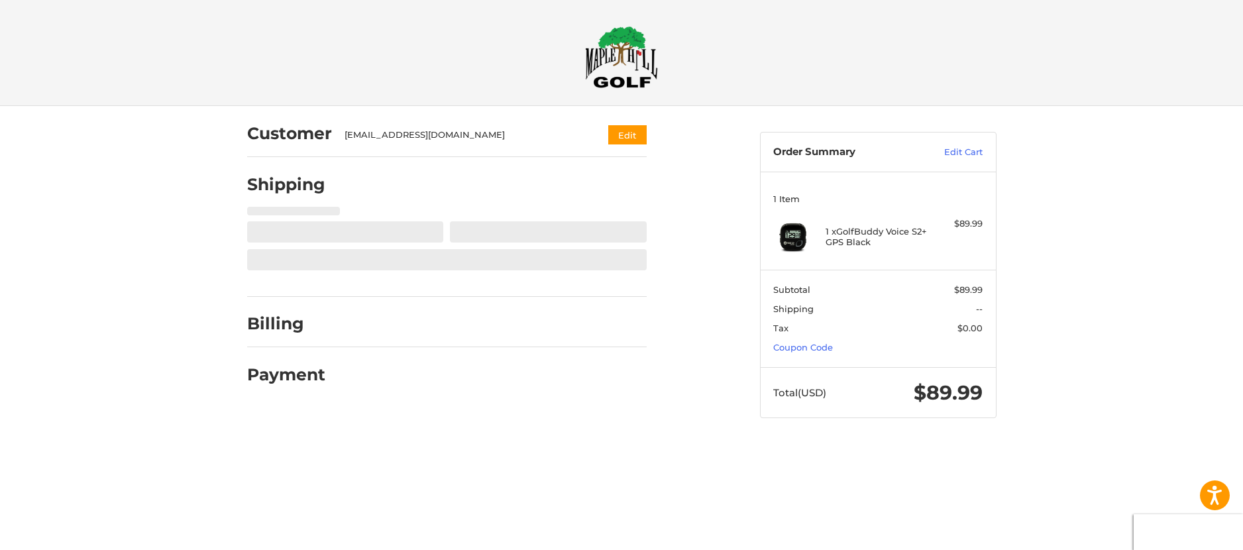 The image size is (1243, 550). I want to click on span: $0.00, so click(970, 328).